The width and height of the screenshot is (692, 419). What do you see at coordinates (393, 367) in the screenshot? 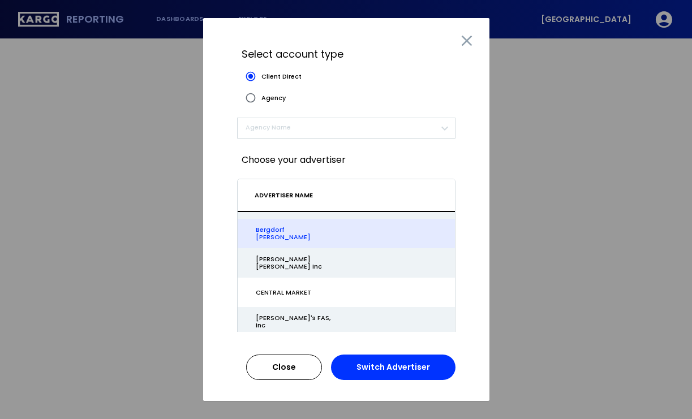
I see `div: Switch Advertiser` at bounding box center [393, 367].